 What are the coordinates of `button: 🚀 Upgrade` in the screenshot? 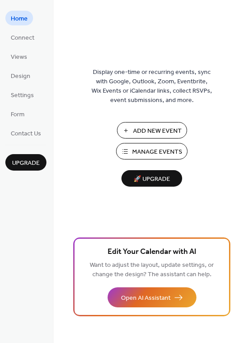 It's located at (151, 178).